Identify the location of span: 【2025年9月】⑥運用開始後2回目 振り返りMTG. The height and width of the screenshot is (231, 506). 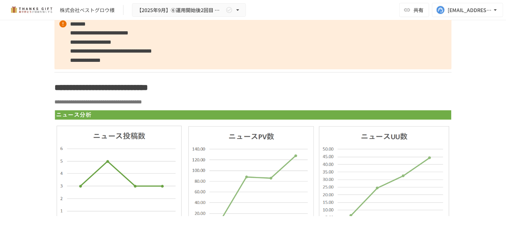
(180, 10).